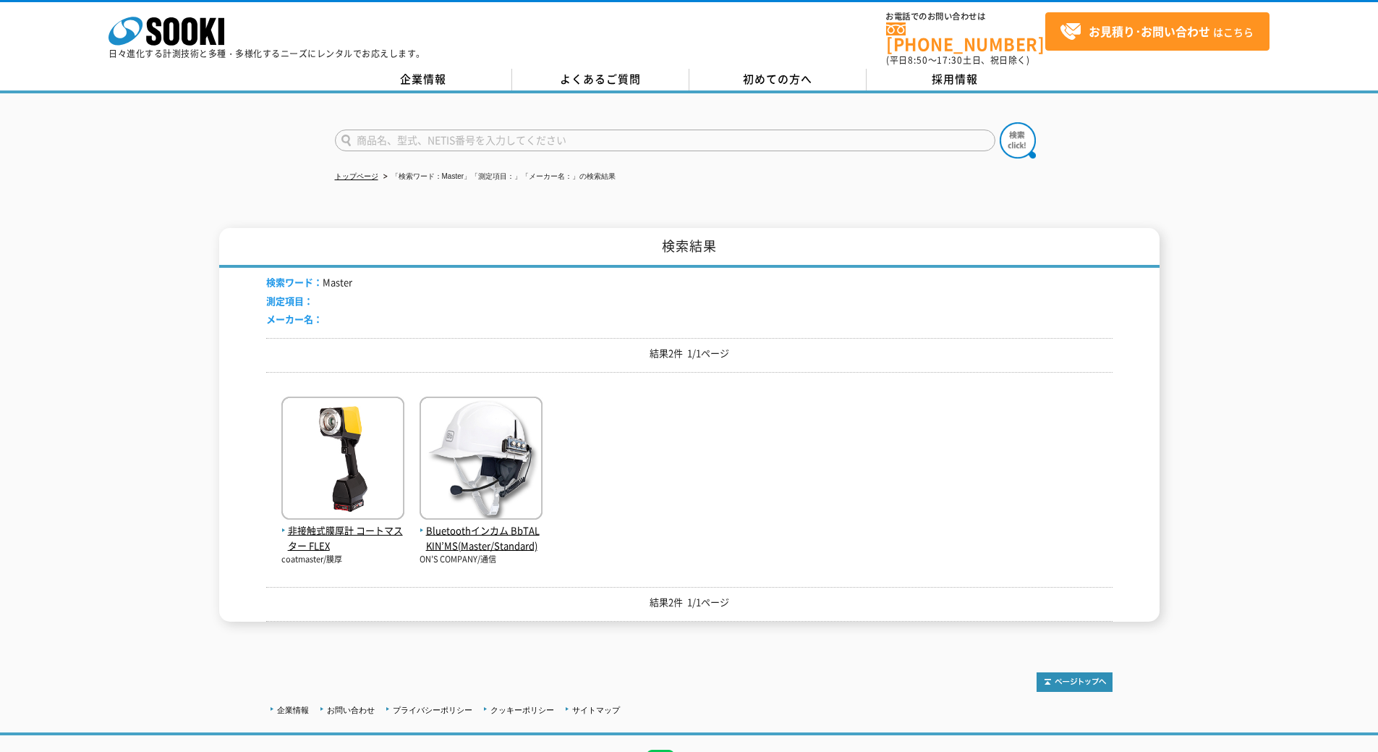 This screenshot has height=752, width=1378. What do you see at coordinates (343, 538) in the screenshot?
I see `span: 非接触式膜厚計 コートマスター FLEX` at bounding box center [343, 538].